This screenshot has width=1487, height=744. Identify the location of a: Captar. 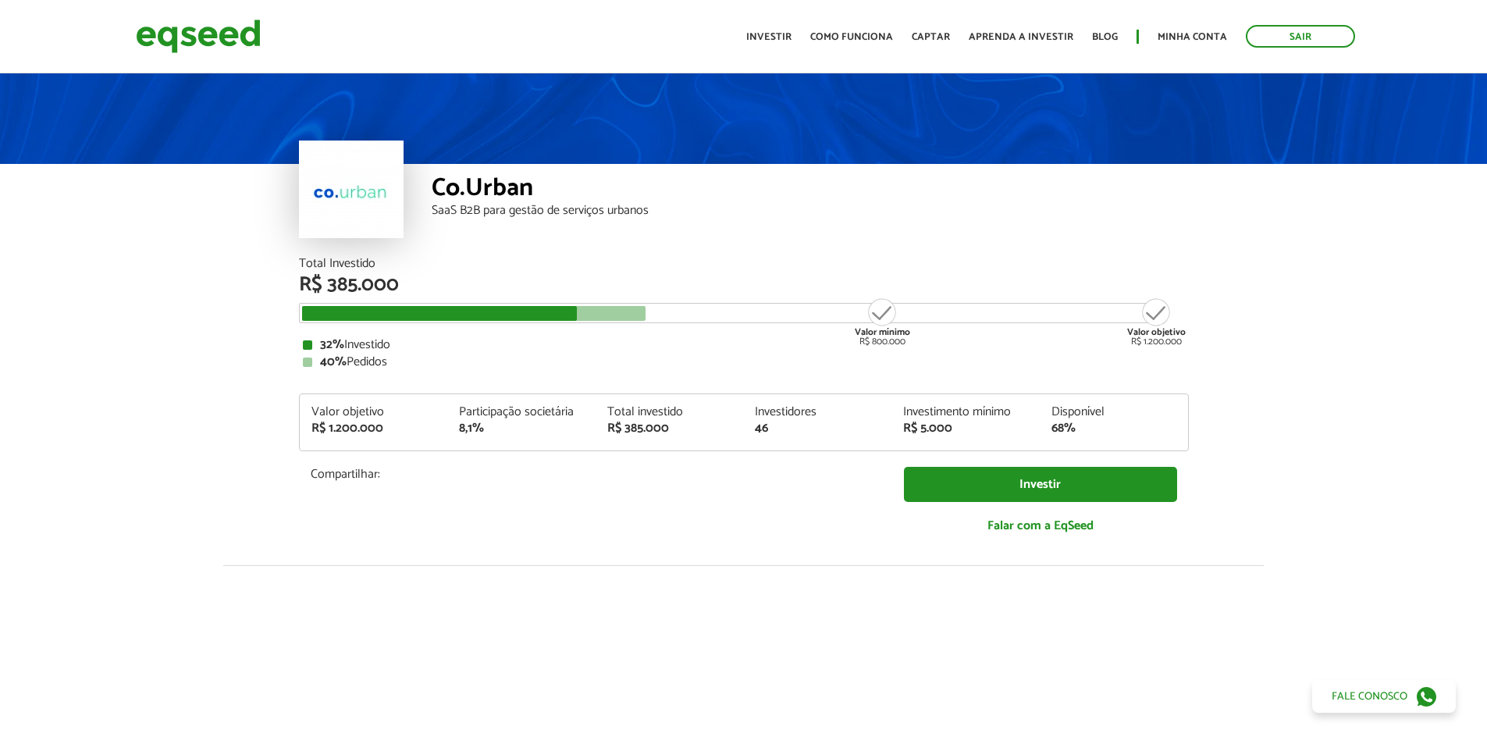
(930, 37).